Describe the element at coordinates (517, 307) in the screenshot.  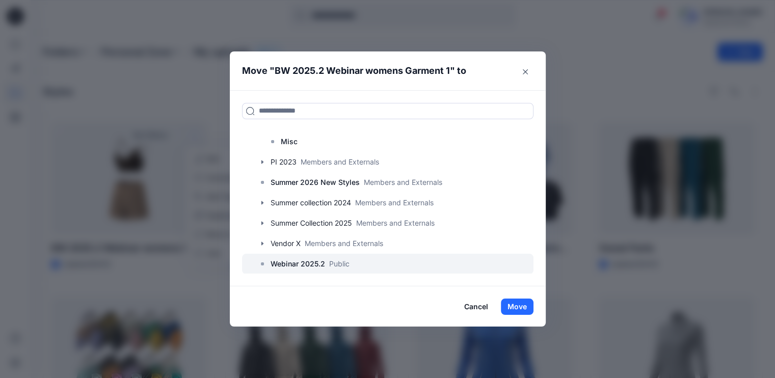
I see `button: Move` at that location.